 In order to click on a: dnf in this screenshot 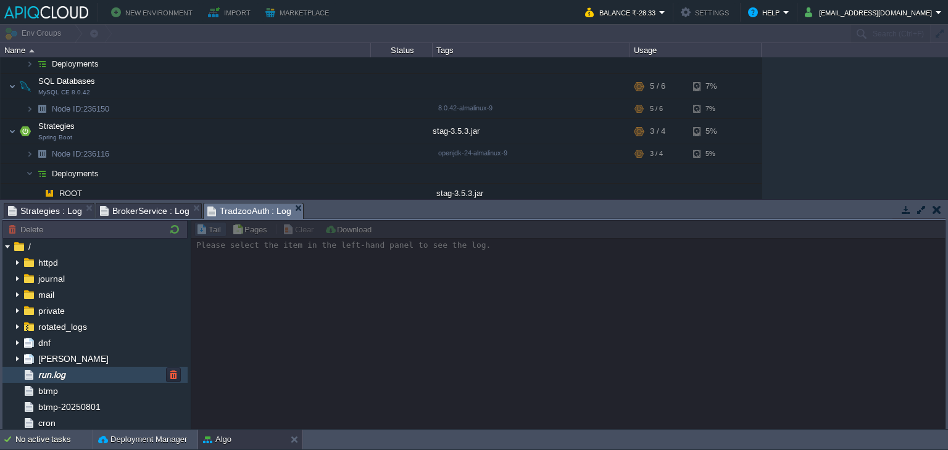, I will do `click(44, 343)`.